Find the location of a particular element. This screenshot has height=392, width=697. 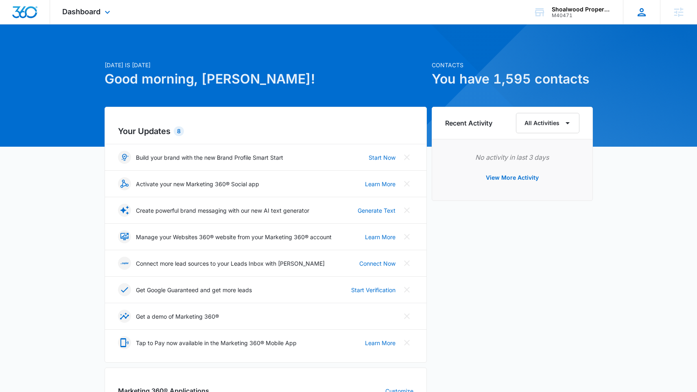

p: Get Google Guaranteed and get more leads is located at coordinates (194, 289).